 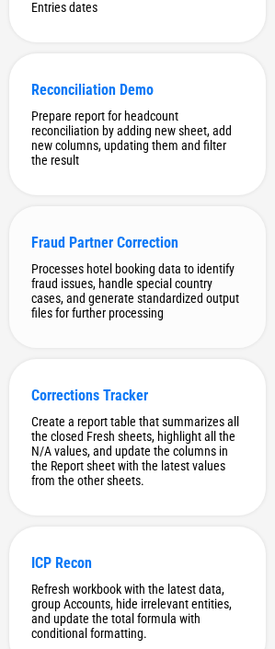 What do you see at coordinates (137, 612) in the screenshot?
I see `div: Refresh workbook with the latest data, group Accounts, hide irrelevant entities, and update the t...` at bounding box center [137, 612].